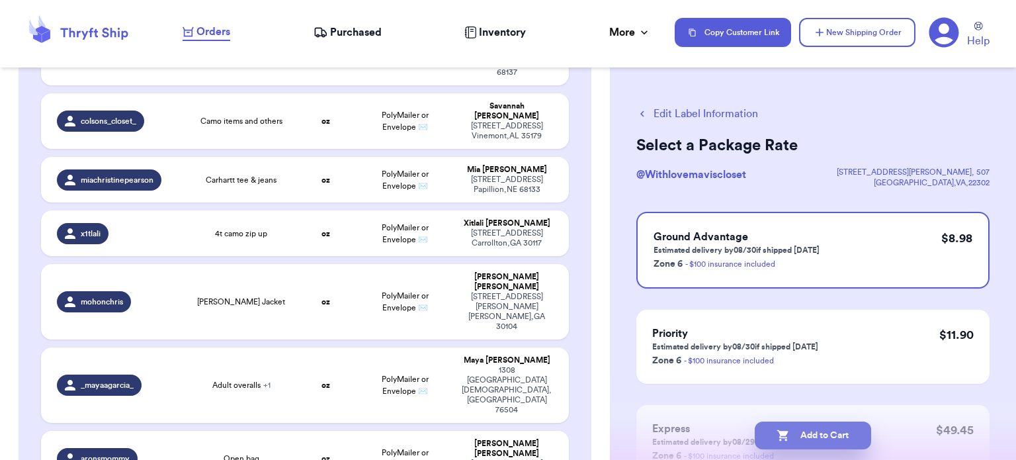  Describe the element at coordinates (107, 385) in the screenshot. I see `span: _mayaagarcia_` at that location.